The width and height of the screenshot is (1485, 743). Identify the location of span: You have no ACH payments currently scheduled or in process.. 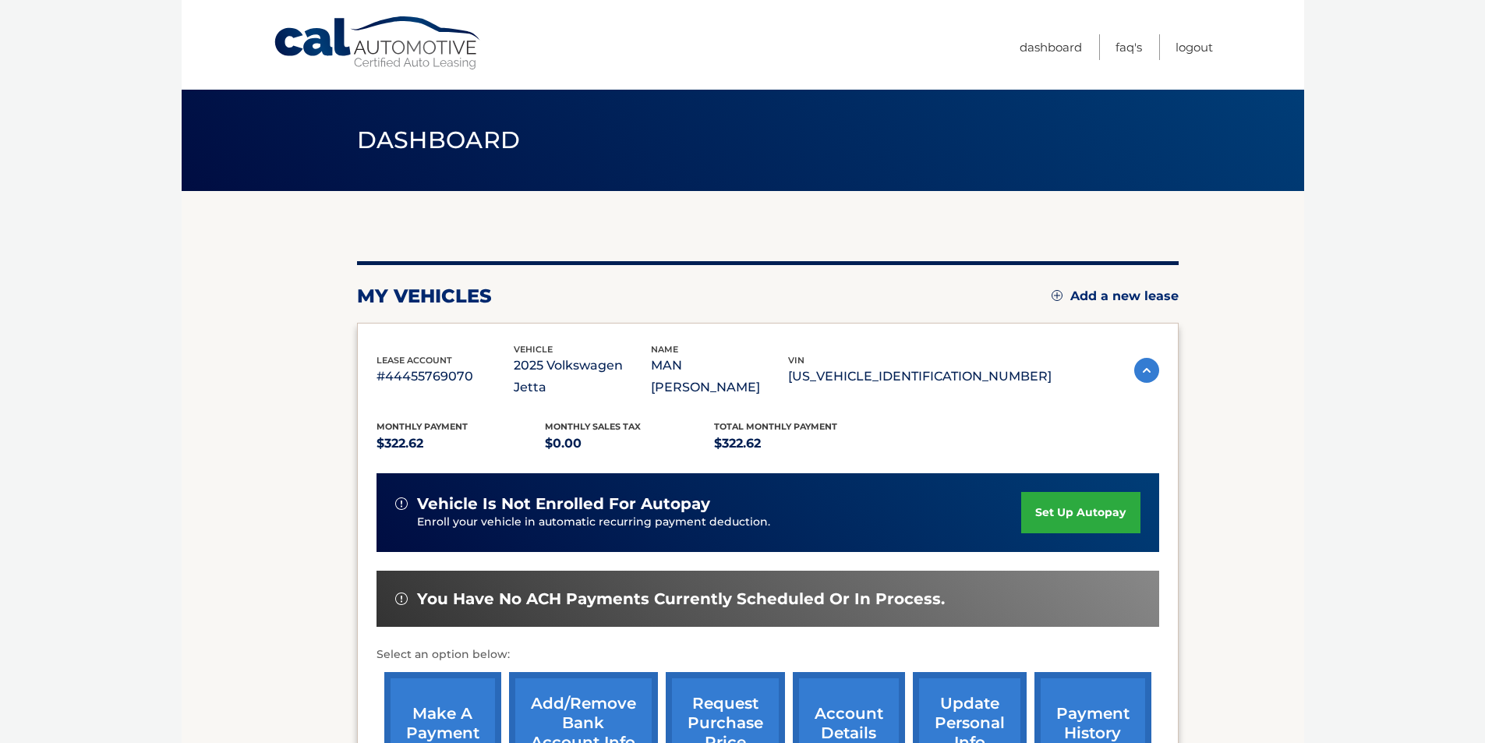
(681, 599).